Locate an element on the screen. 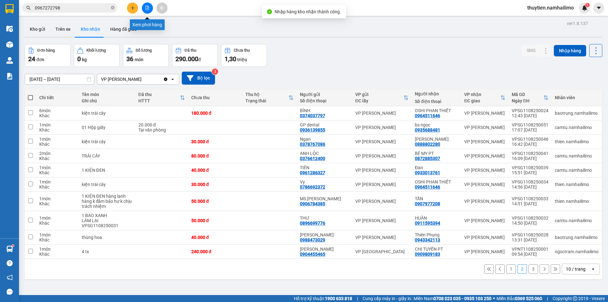  svg: open is located at coordinates (172, 79).